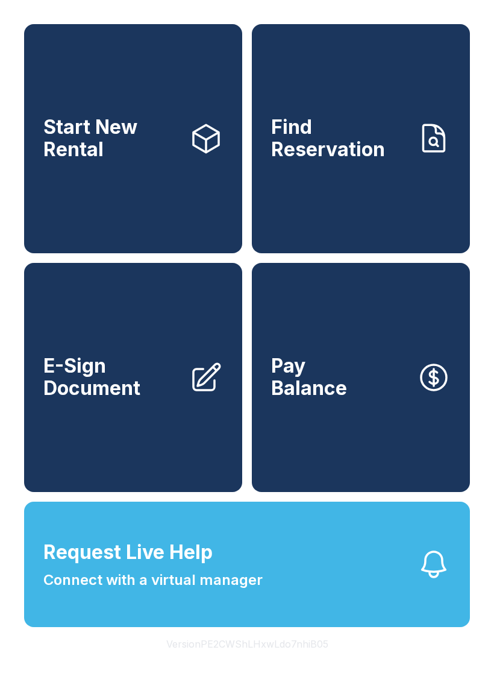 The width and height of the screenshot is (494, 685). I want to click on span: Request Live Help, so click(128, 552).